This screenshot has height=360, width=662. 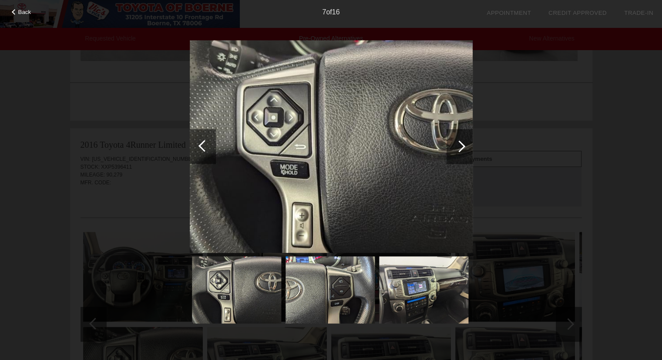 I want to click on img: 8.jpg, so click(x=330, y=290).